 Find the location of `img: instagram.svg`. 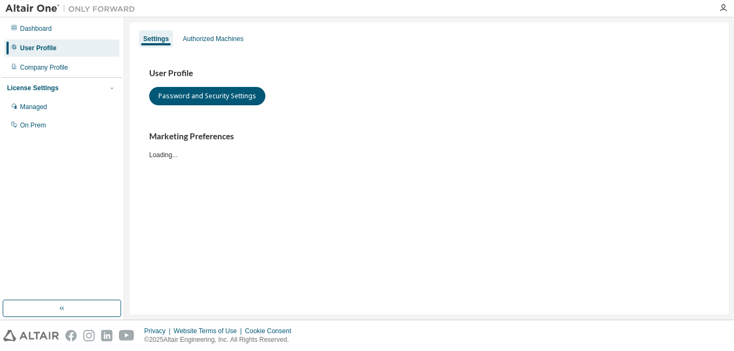

img: instagram.svg is located at coordinates (89, 336).